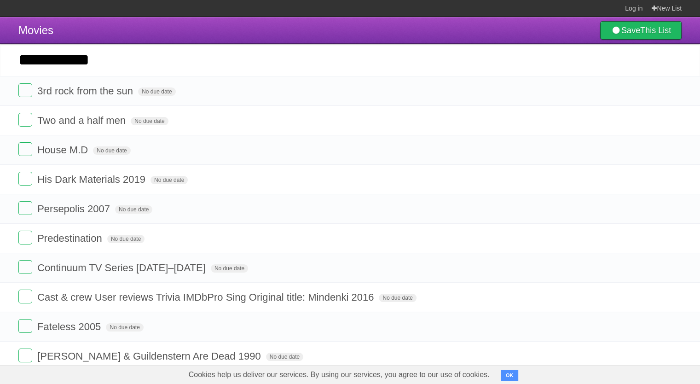 Image resolution: width=700 pixels, height=384 pixels. What do you see at coordinates (339, 374) in the screenshot?
I see `span: Cookies help us deliver our services. By using our services, you agree to our use of cookies.` at bounding box center [339, 374].